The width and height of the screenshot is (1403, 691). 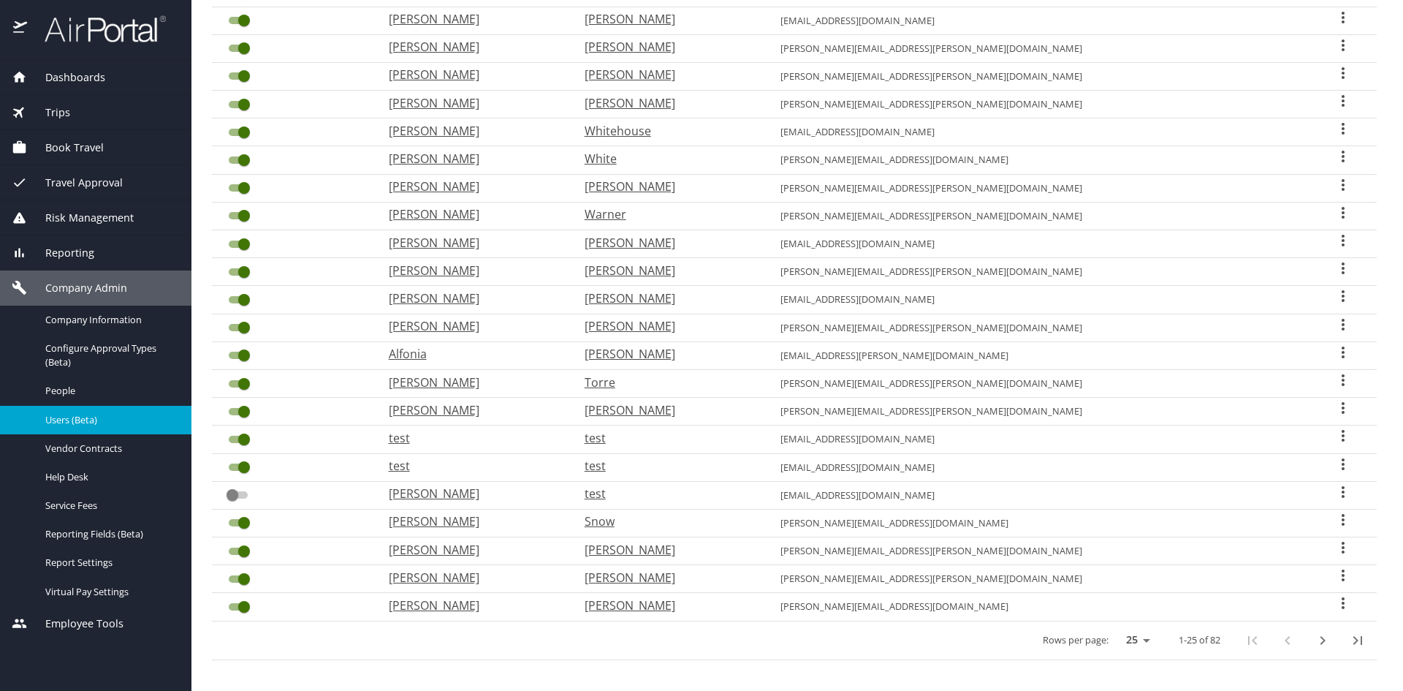 I want to click on span: Service Fees, so click(x=110, y=505).